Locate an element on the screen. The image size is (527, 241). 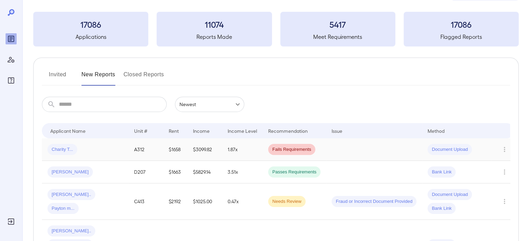
div: Log Out is located at coordinates (11, 222).